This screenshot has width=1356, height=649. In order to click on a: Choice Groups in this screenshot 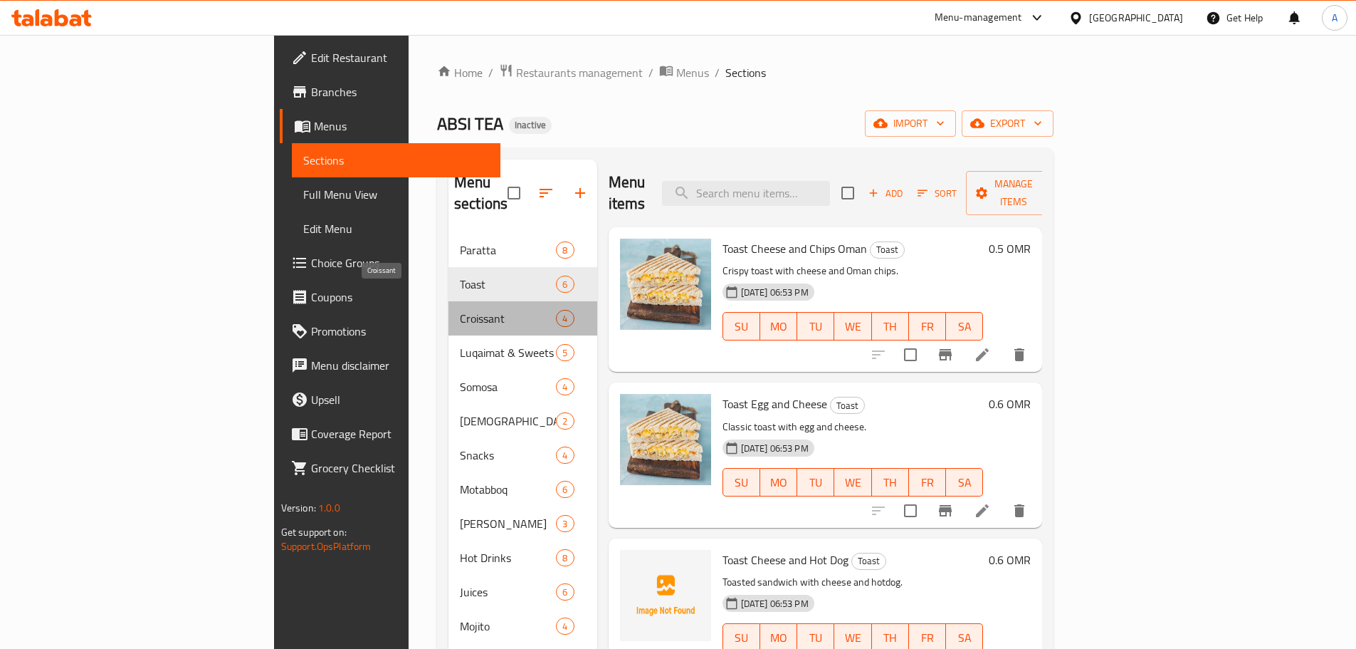, I will do `click(390, 263)`.